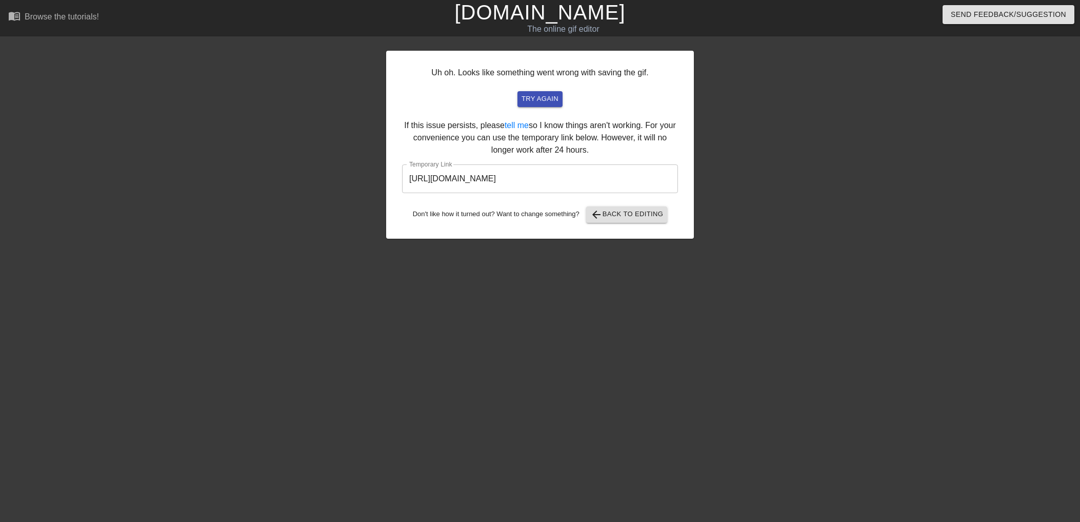 The height and width of the screenshot is (522, 1080). I want to click on div: The online gif editor, so click(563, 29).